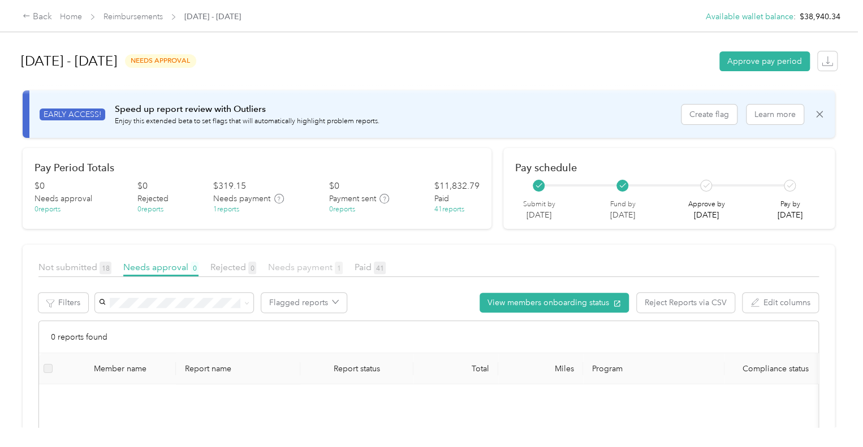 This screenshot has height=447, width=863. Describe the element at coordinates (554, 302) in the screenshot. I see `button: View members onboarding status` at that location.